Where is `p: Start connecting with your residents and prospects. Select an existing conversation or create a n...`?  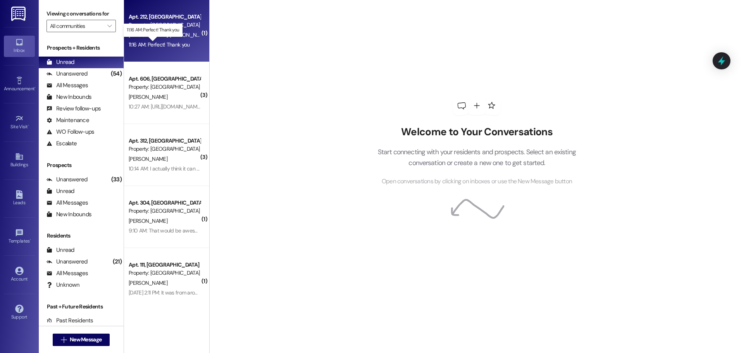
p: Start connecting with your residents and prospects. Select an existing conversation or create a n... is located at coordinates (476, 157).